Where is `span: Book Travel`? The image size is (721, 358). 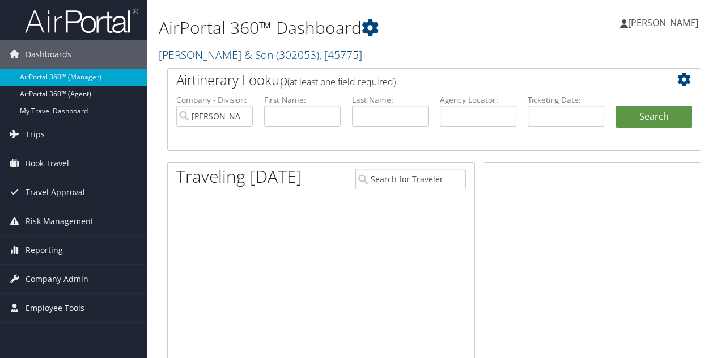
span: Book Travel is located at coordinates (47, 163).